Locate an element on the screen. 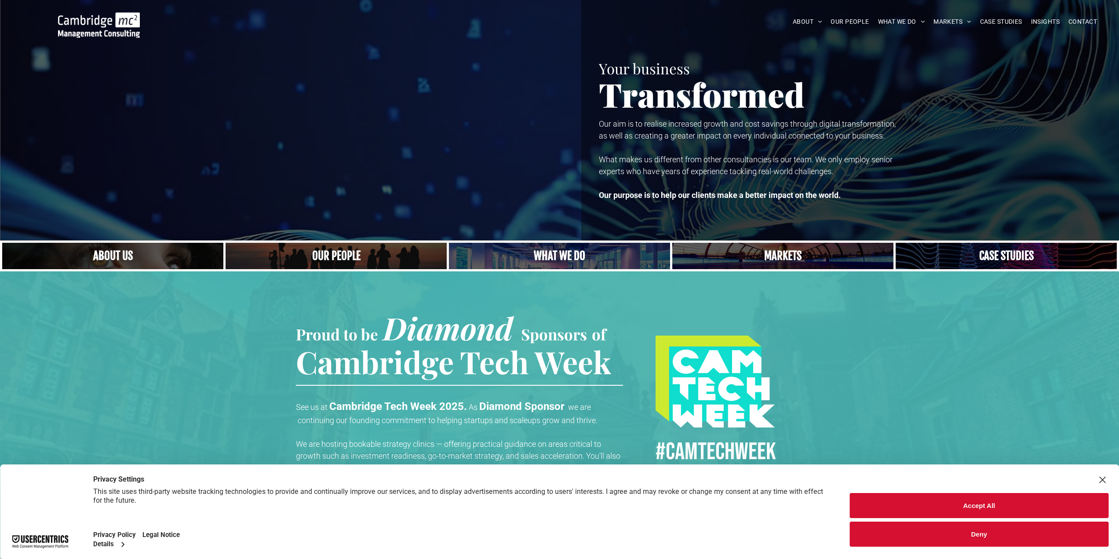  span: Diamond is located at coordinates (448, 328).